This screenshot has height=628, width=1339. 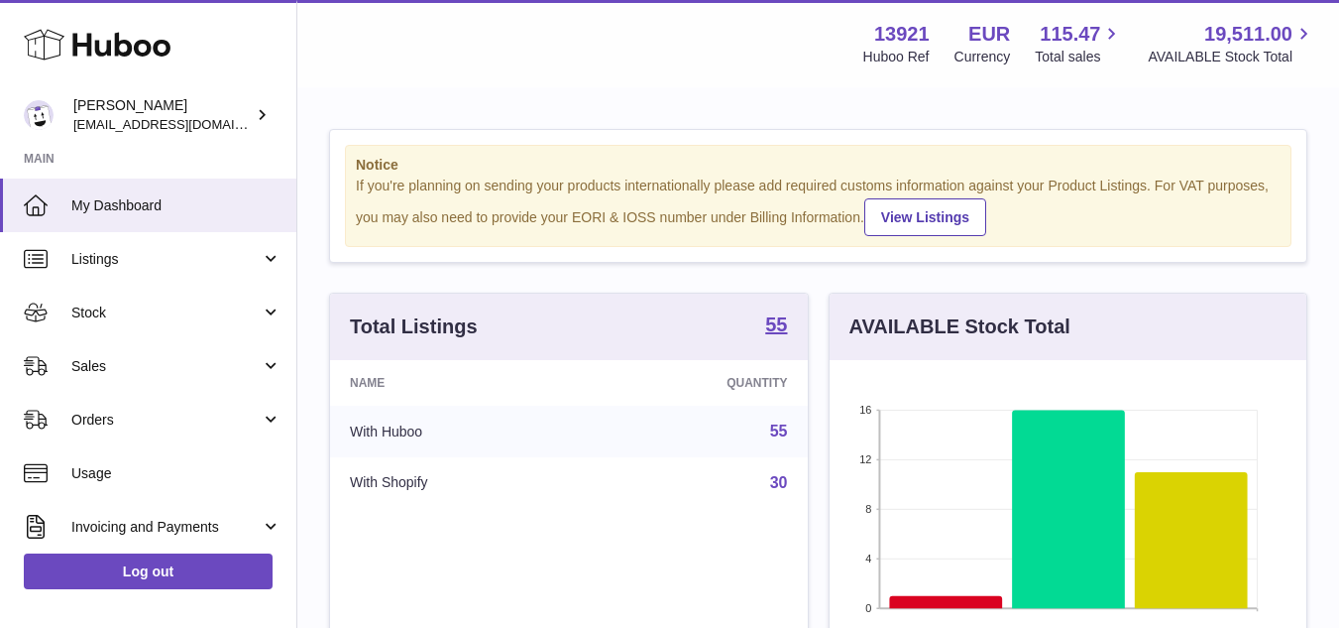 What do you see at coordinates (868, 558) in the screenshot?
I see `text: 4` at bounding box center [868, 558].